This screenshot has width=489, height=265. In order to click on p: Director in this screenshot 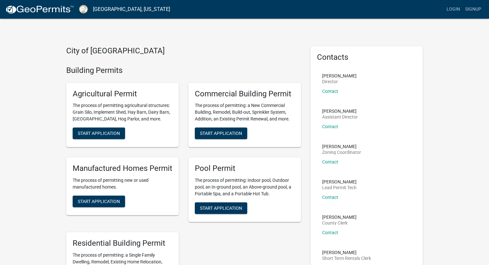, I will do `click(339, 82)`.